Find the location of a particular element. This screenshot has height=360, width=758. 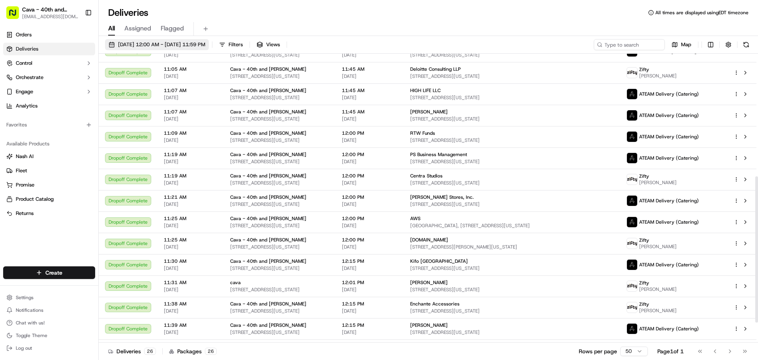

span: 12:01 PM is located at coordinates (370, 282).